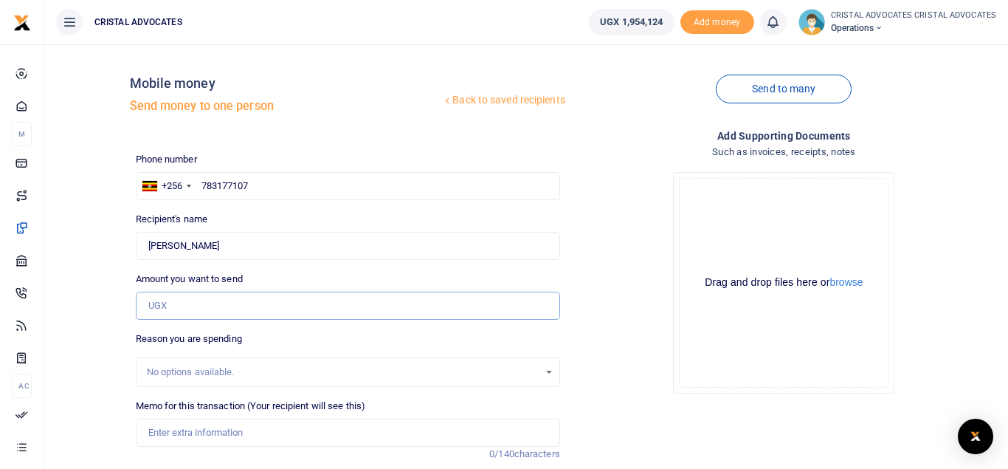 The width and height of the screenshot is (1008, 469). I want to click on input: UGX, so click(348, 306).